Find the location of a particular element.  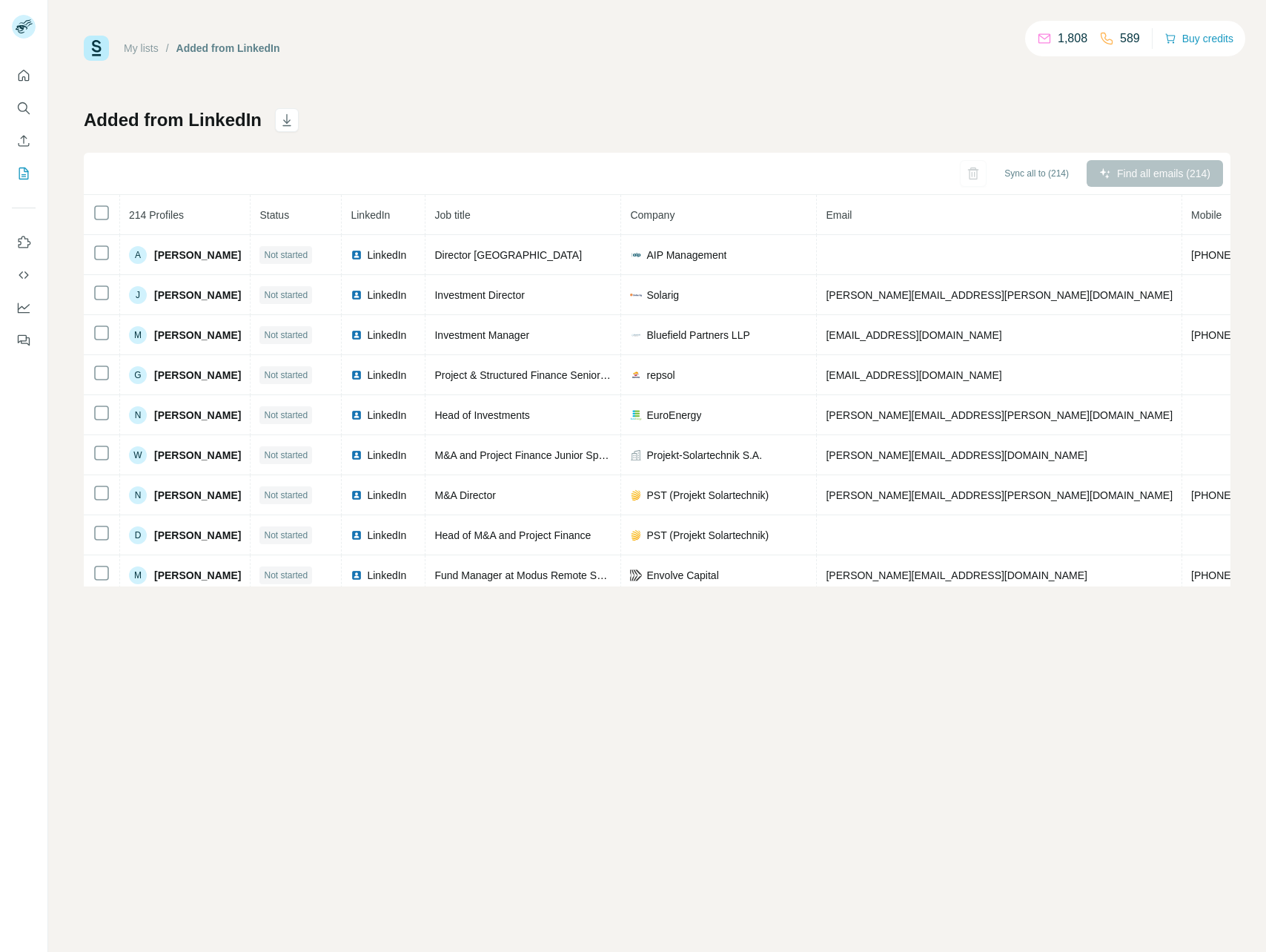

span: M&A Director is located at coordinates (464, 495).